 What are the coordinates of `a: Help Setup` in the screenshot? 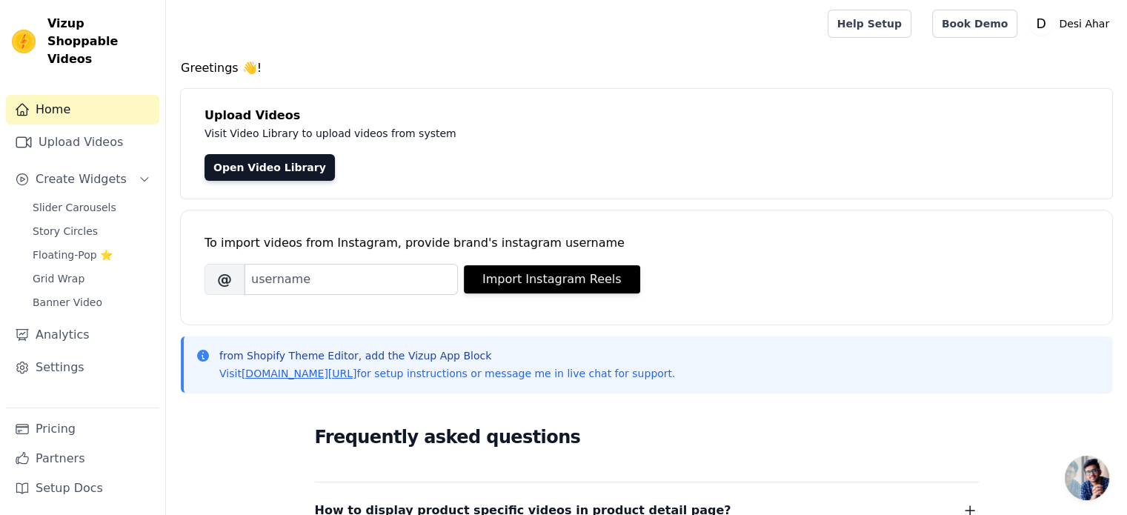 It's located at (869, 24).